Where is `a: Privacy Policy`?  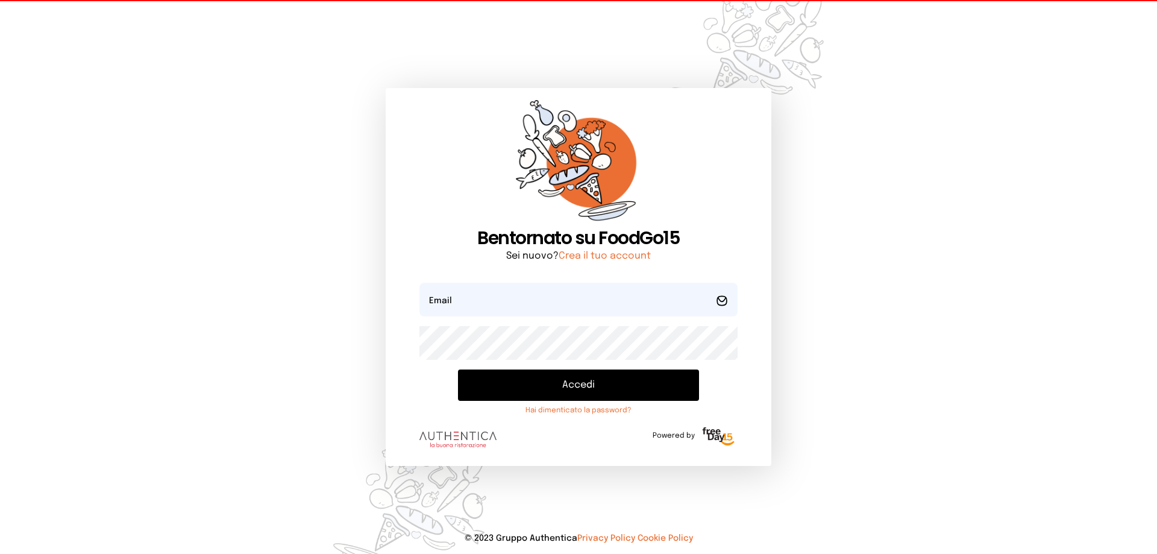
a: Privacy Policy is located at coordinates (606, 538).